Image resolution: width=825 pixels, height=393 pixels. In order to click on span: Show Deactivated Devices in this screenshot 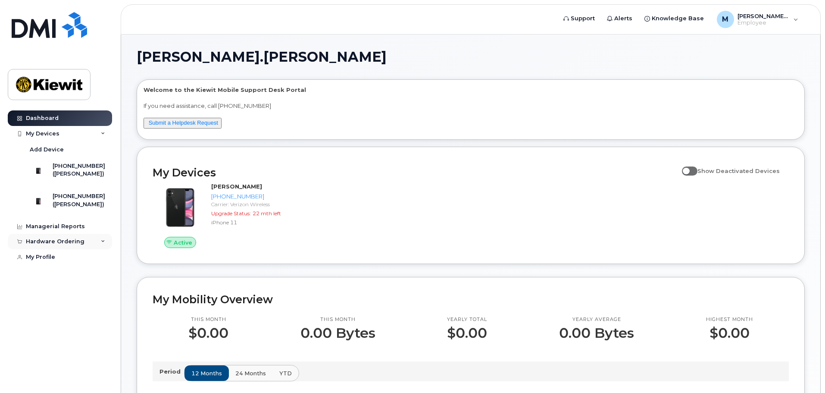, I will do `click(739, 171)`.